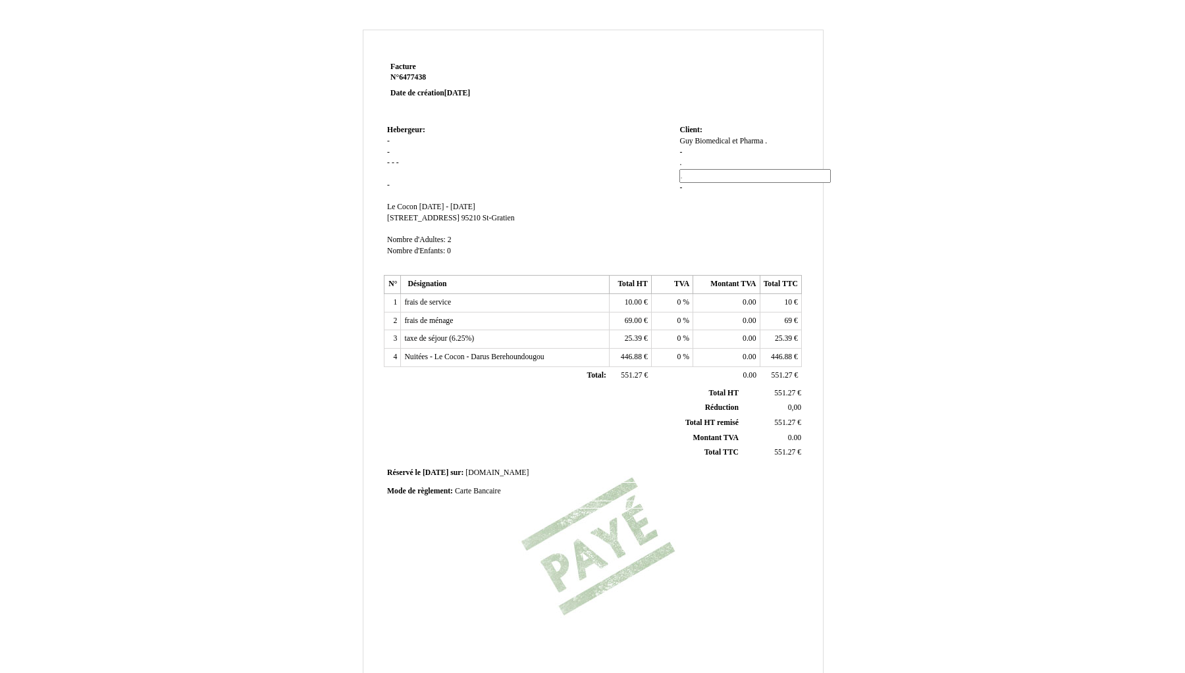 The width and height of the screenshot is (1185, 673). Describe the element at coordinates (457, 473) in the screenshot. I see `span: sur:` at that location.